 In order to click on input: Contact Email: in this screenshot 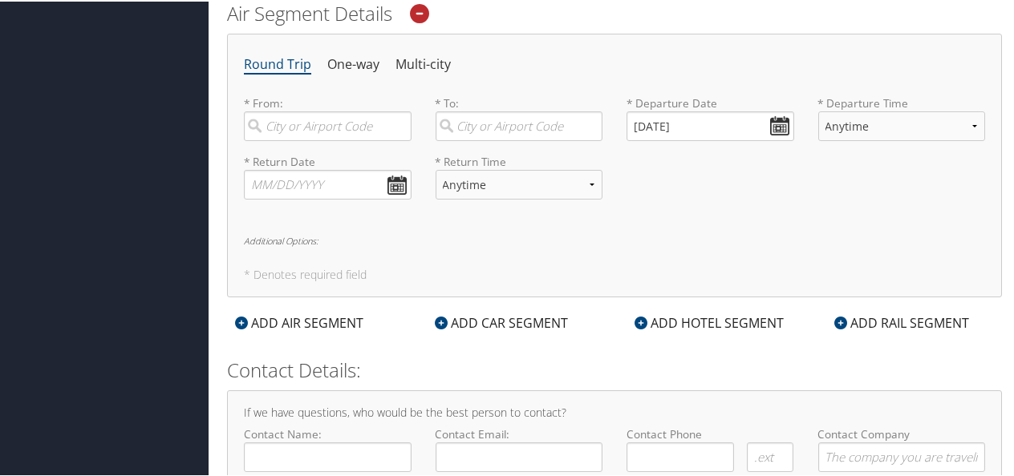, I will do `click(519, 456)`.